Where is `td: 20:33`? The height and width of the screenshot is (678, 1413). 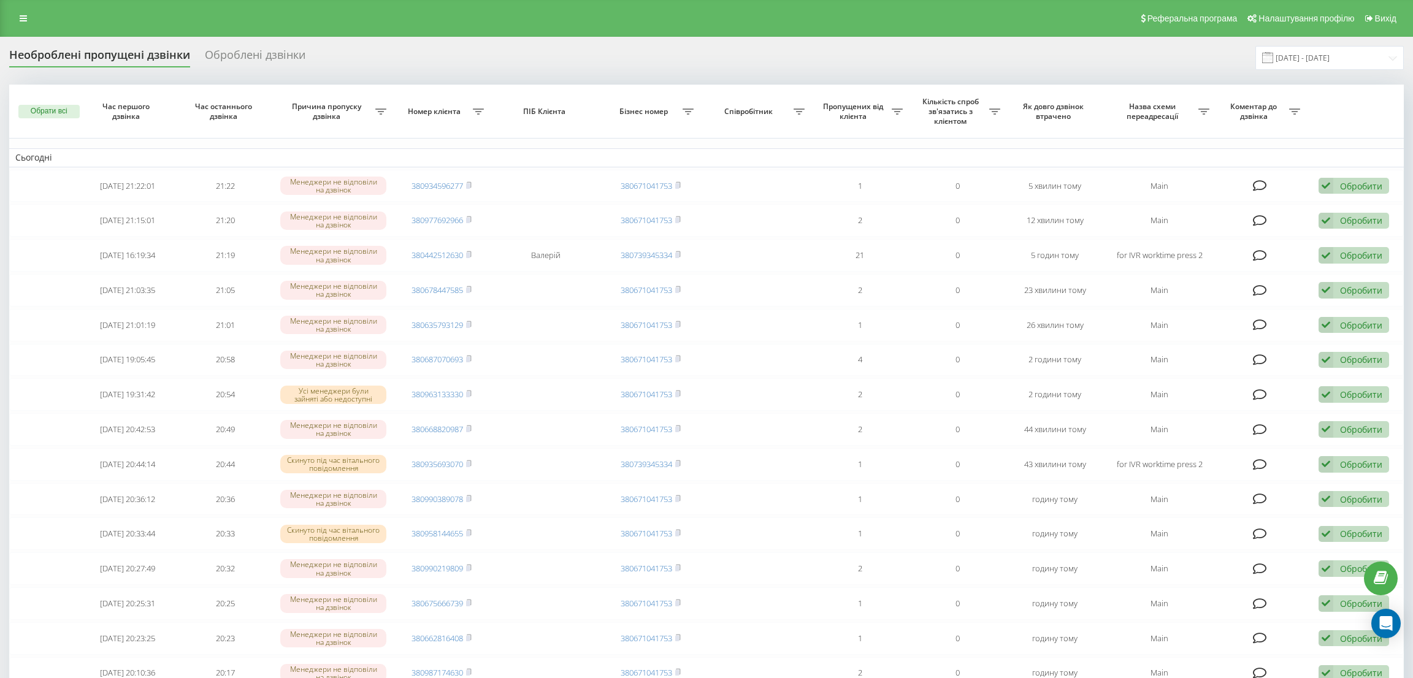
td: 20:33 is located at coordinates (225, 534).